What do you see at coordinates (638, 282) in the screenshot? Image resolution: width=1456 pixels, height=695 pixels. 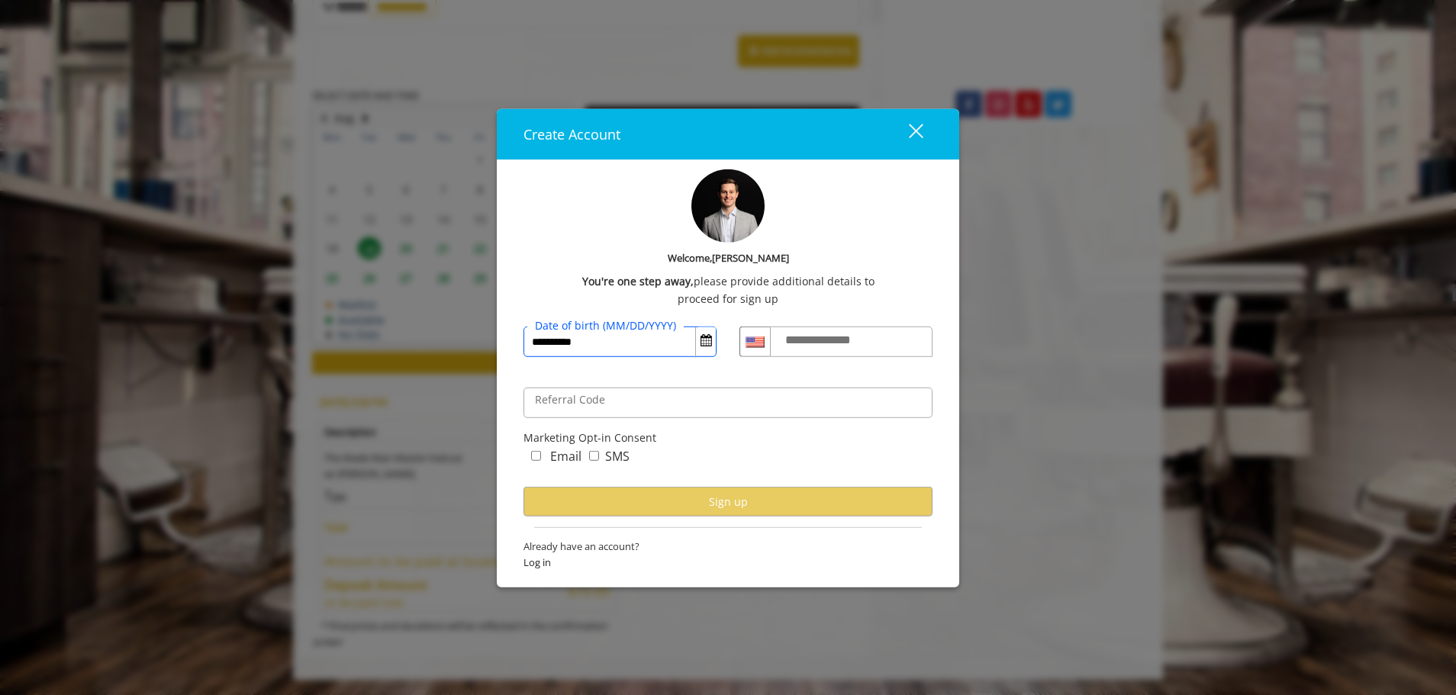 I see `b: You're one step away,` at bounding box center [638, 282].